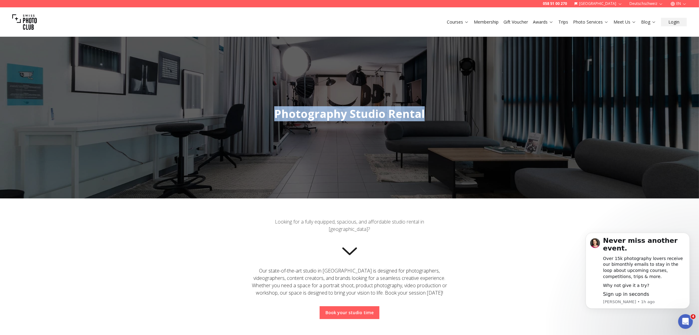 This screenshot has height=335, width=699. Describe the element at coordinates (625, 22) in the screenshot. I see `a: Meet Us` at that location.